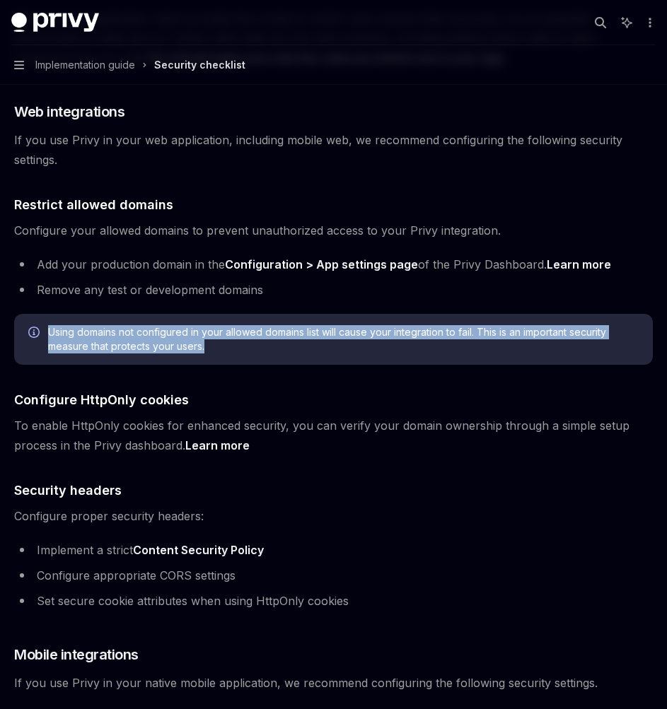 The height and width of the screenshot is (709, 667). I want to click on button: More actions, so click(648, 23).